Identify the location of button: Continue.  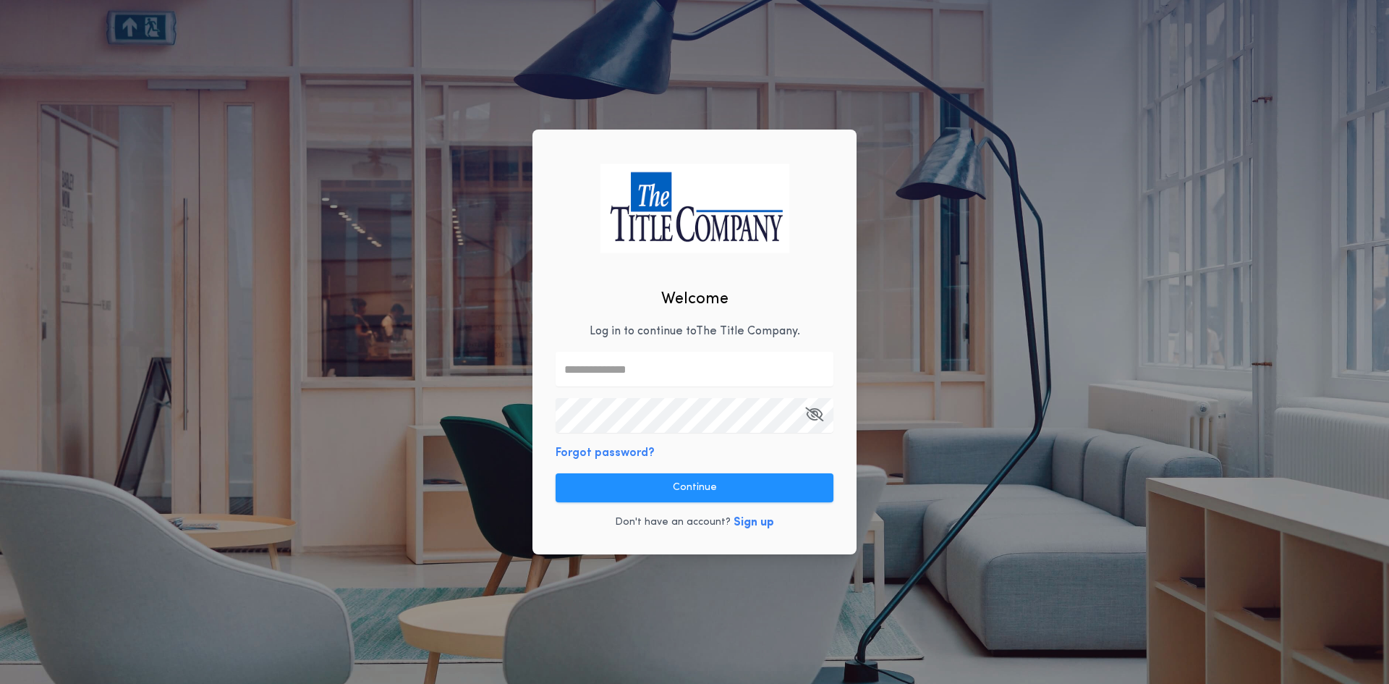
(695, 488).